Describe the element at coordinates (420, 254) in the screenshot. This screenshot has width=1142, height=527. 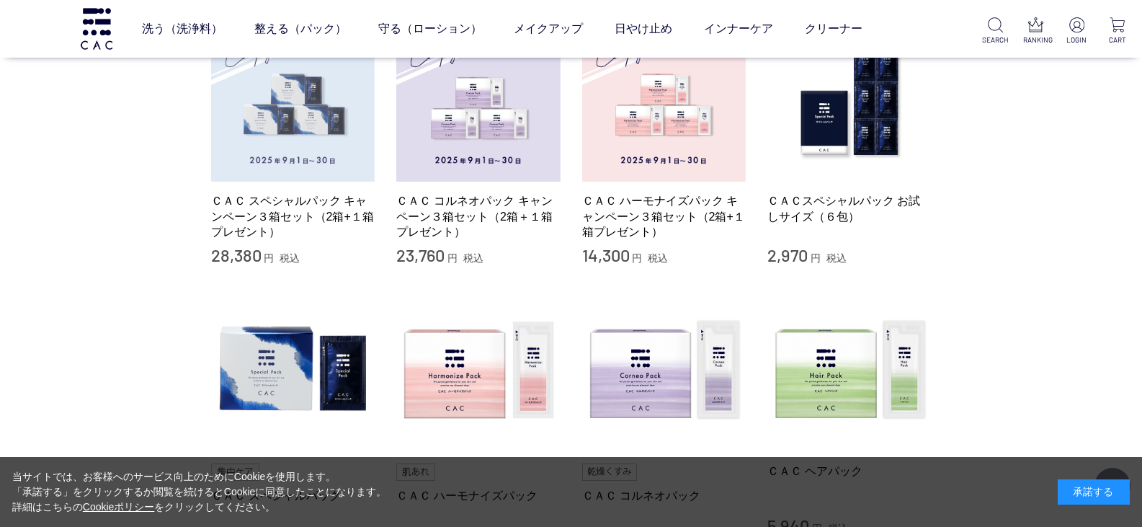
I see `span: 23,760` at that location.